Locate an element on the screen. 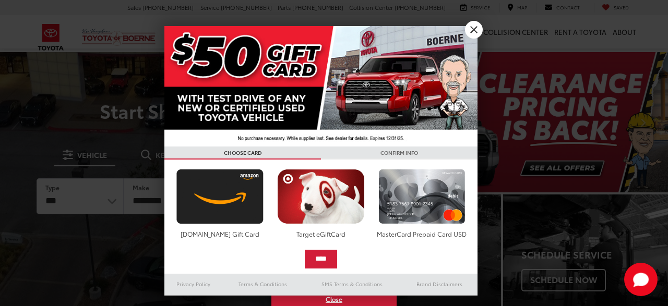 This screenshot has width=668, height=306. h3: CONFIRM INFO is located at coordinates (399, 153).